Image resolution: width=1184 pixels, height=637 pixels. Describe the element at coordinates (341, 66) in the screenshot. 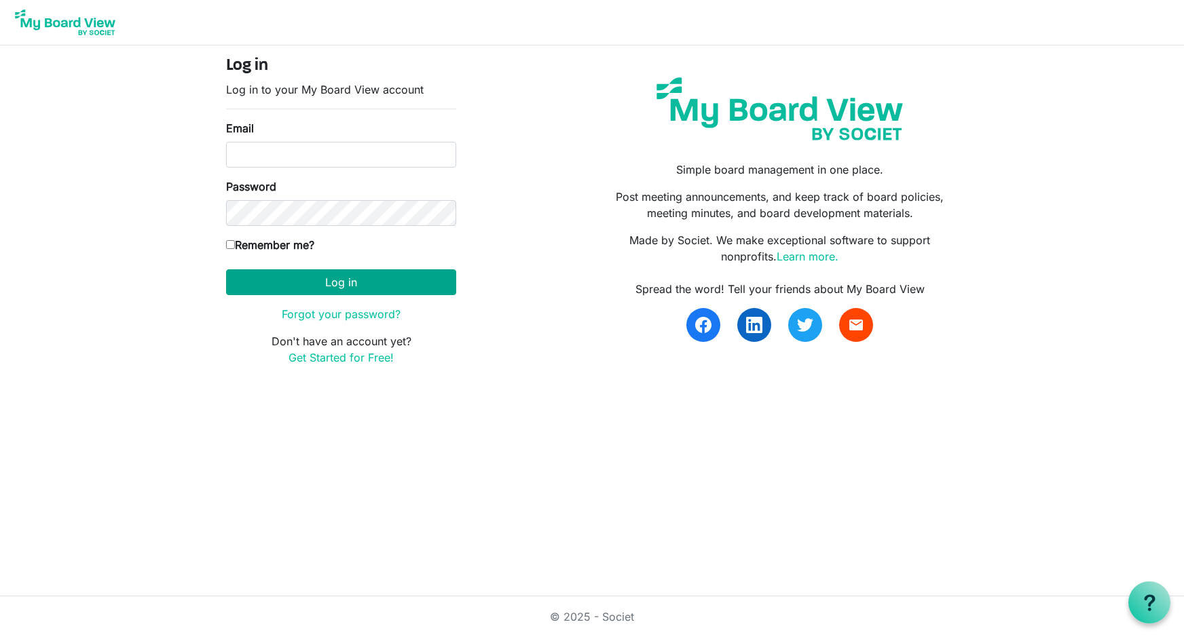

I see `h4: Log in` at that location.